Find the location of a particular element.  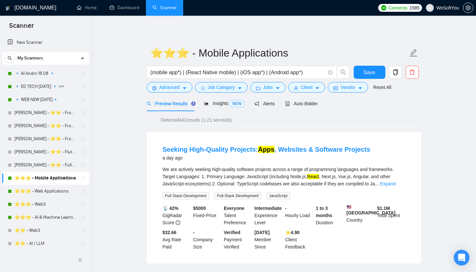

a: homeHome is located at coordinates (87, 8).